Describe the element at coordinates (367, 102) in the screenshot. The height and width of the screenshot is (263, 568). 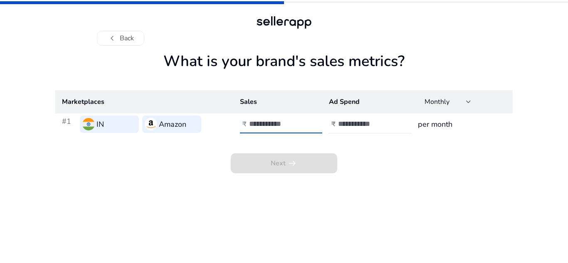
I see `th: Ad Spend` at that location.